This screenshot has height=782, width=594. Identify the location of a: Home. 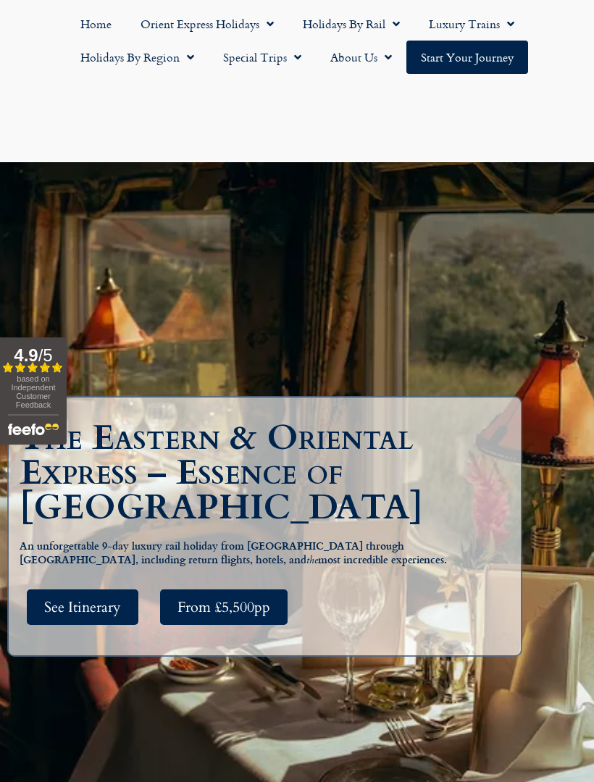
(96, 24).